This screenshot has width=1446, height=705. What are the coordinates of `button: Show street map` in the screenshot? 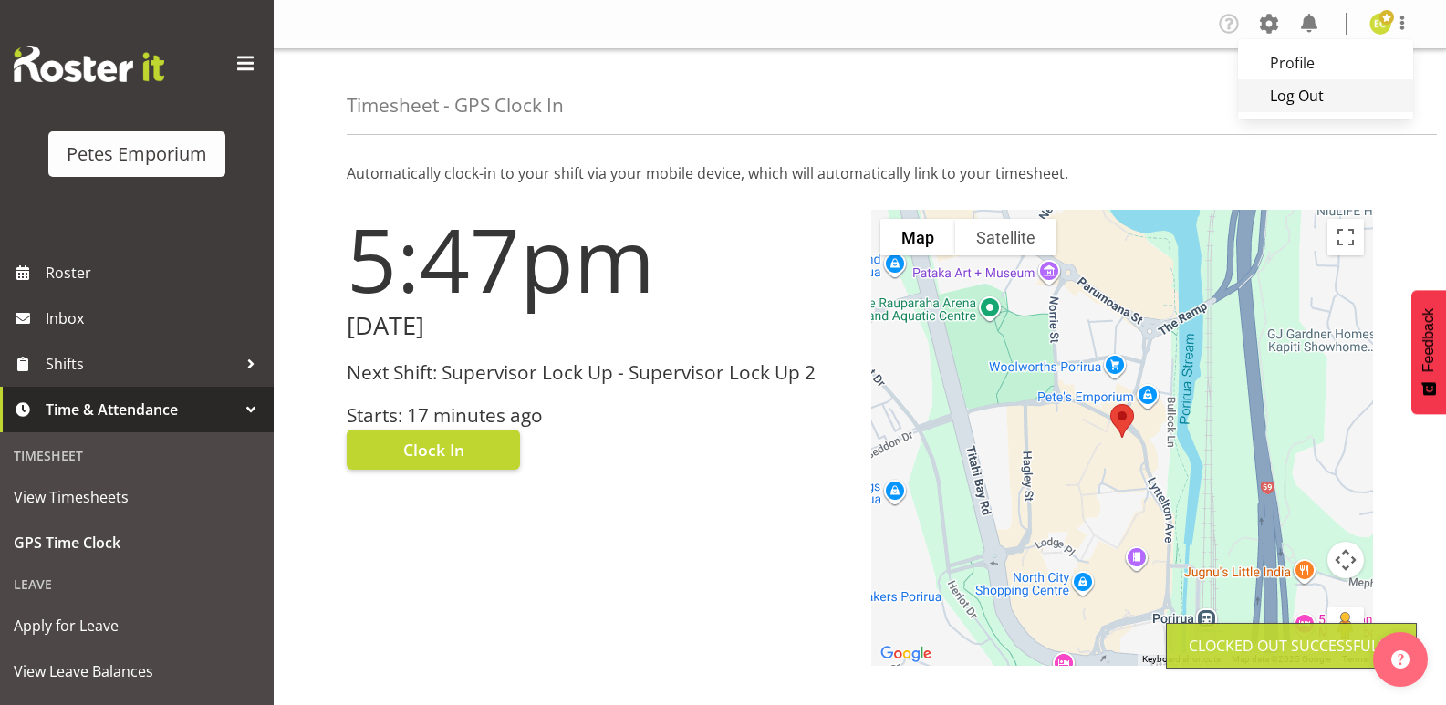 It's located at (918, 237).